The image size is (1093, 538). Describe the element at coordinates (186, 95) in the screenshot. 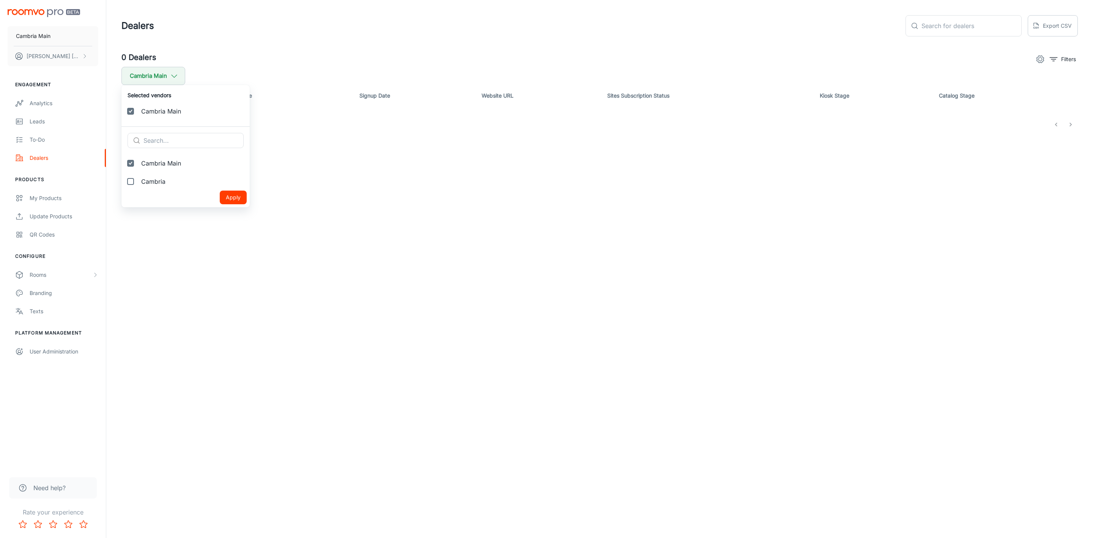

I see `h6: Selected vendors` at that location.